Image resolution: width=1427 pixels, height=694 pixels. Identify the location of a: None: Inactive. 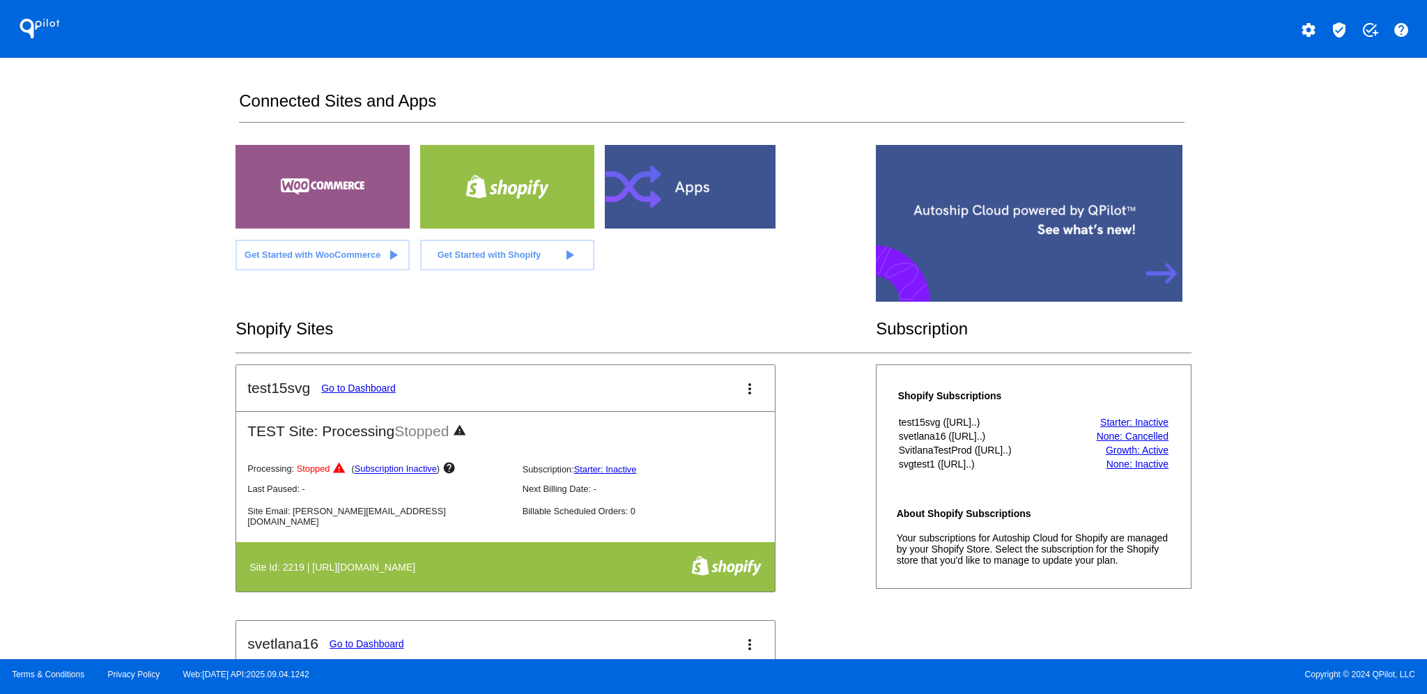
(1138, 464).